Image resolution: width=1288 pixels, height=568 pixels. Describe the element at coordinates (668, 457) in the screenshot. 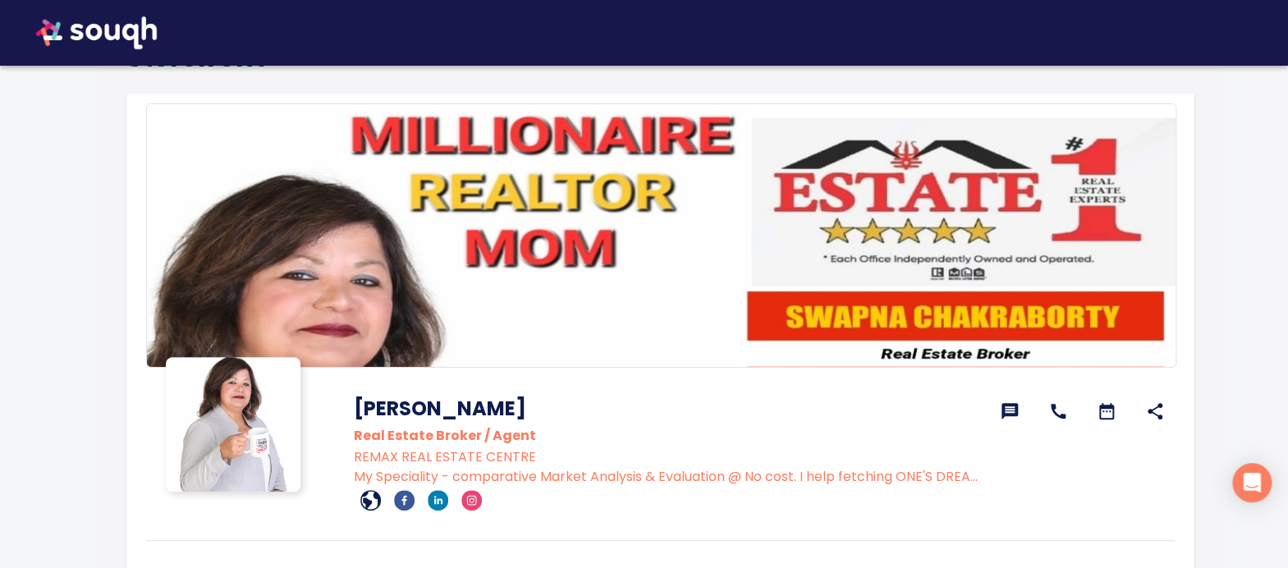

I see `p: REMAX REAL ESTATE CENTRE` at that location.